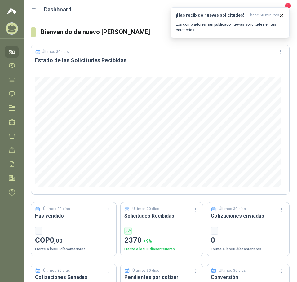 The image size is (297, 282). What do you see at coordinates (12, 11) in the screenshot?
I see `img: Logo peakr` at bounding box center [12, 11].